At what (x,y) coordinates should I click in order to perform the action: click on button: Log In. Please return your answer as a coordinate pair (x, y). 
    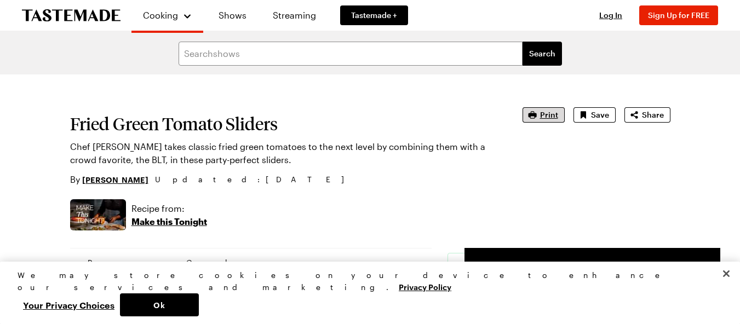
    Looking at the image, I should click on (611, 15).